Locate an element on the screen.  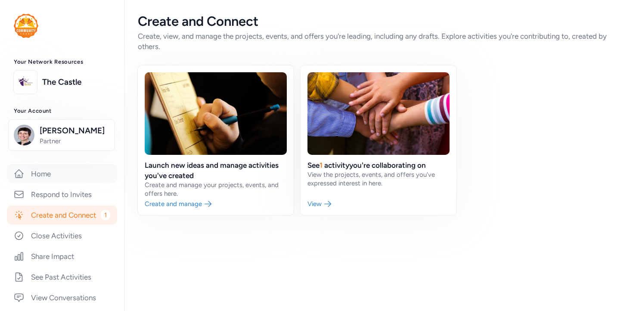
a: Create and Connect1 is located at coordinates (62, 215).